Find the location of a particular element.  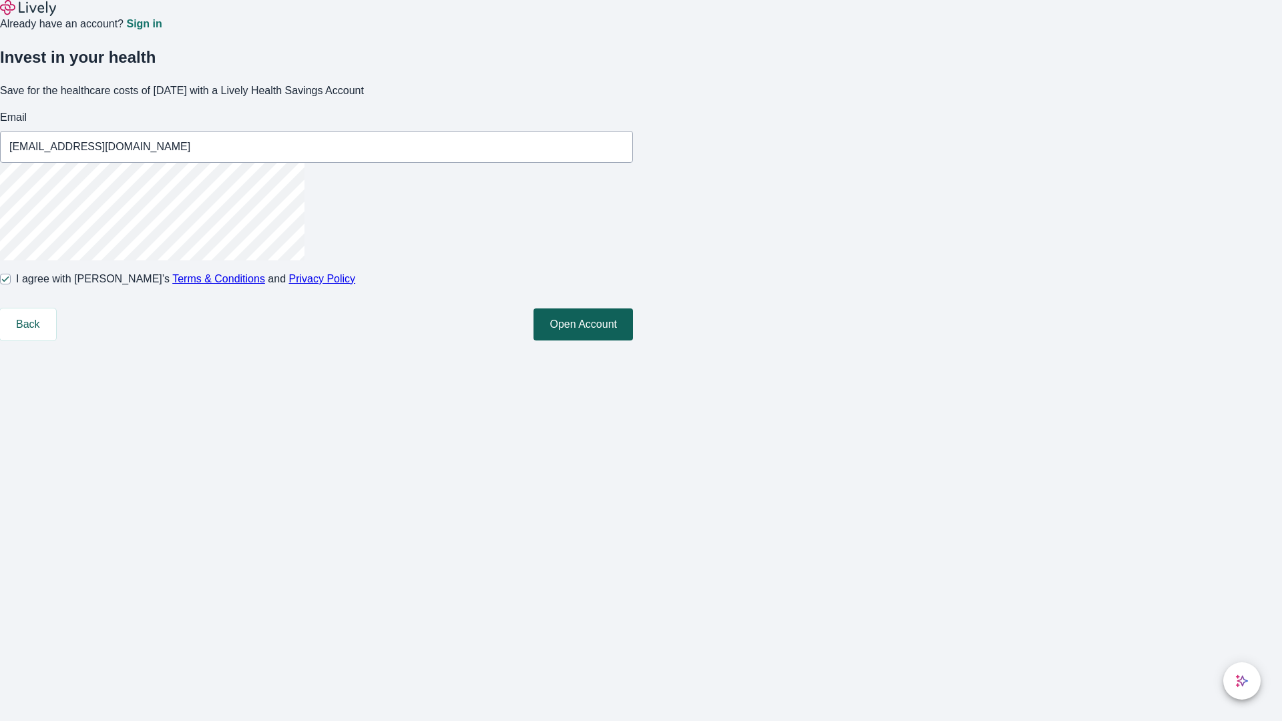

svg: Lively AI Assistant is located at coordinates (1242, 681).